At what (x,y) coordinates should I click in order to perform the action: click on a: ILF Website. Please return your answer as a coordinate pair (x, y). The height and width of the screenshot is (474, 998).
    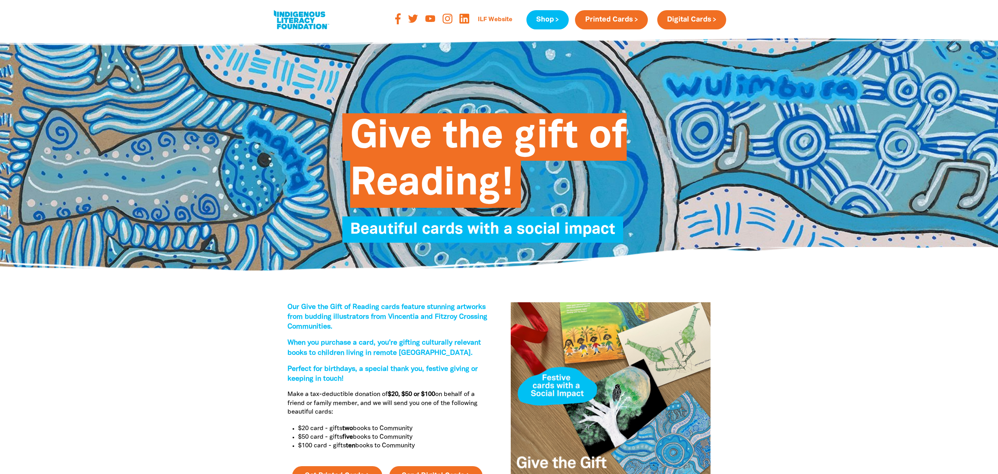
    Looking at the image, I should click on (495, 20).